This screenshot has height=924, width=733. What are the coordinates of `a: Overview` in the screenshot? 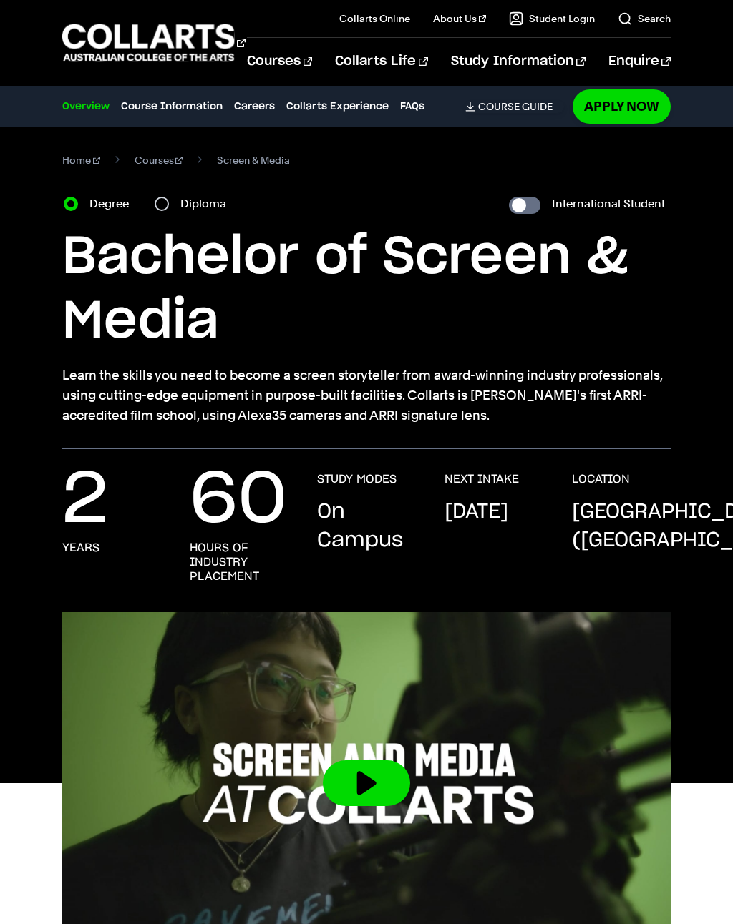 It's located at (86, 107).